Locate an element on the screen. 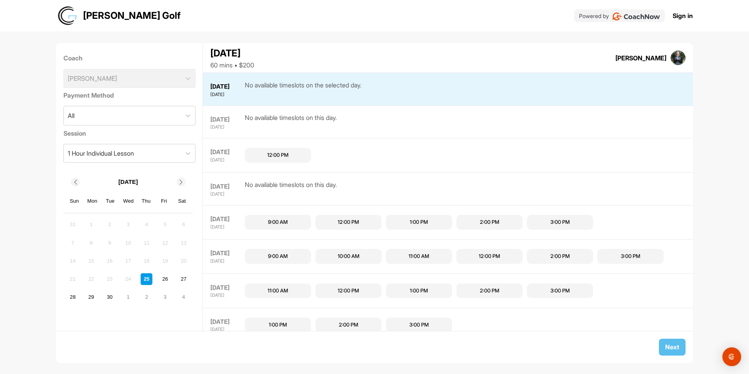  div: Not available Tuesday, September 2nd, 2025 is located at coordinates (110, 224).